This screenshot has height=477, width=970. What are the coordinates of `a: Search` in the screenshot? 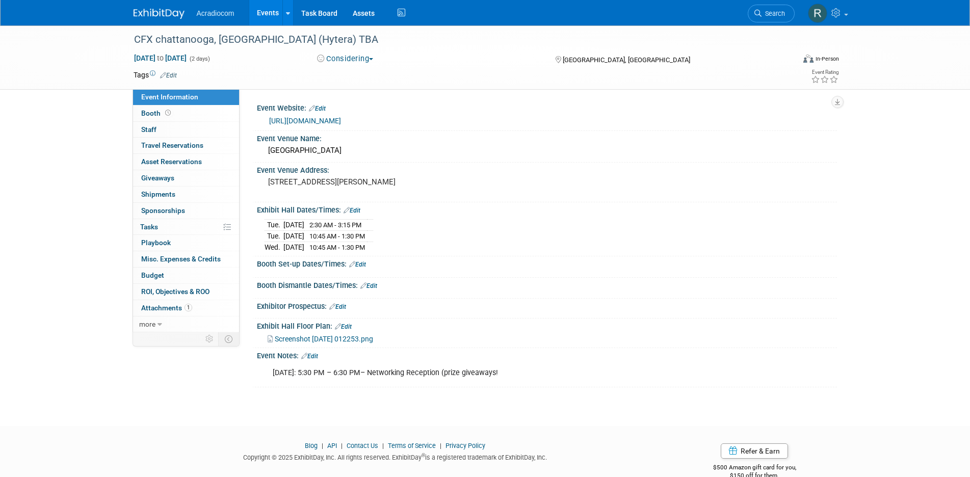 It's located at (771, 13).